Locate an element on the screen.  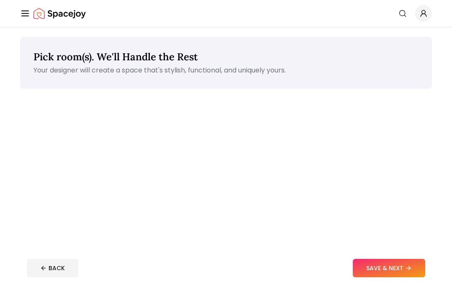
button: SAVE & NEXT is located at coordinates (389, 268).